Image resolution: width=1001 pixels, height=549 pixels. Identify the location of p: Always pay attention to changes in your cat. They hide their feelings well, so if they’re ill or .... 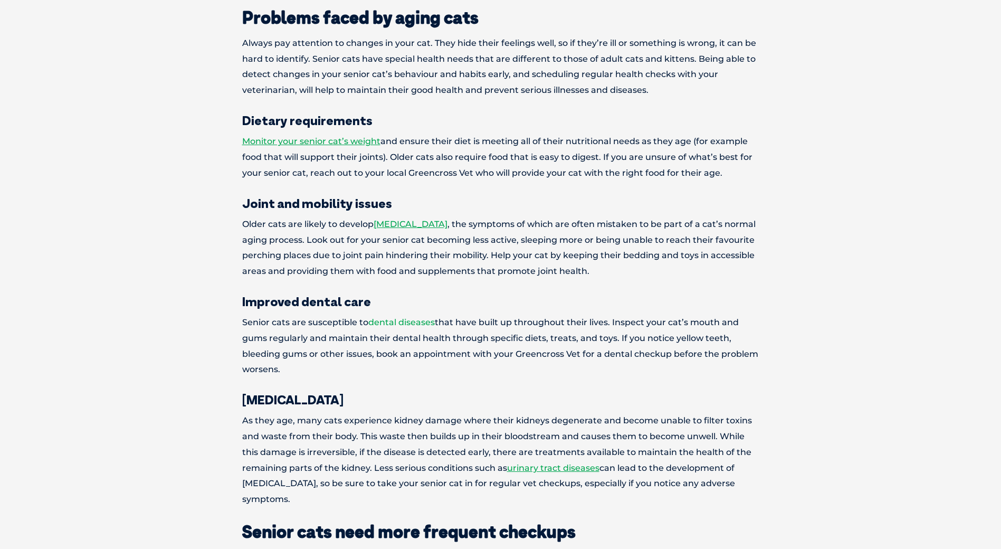
(501, 67).